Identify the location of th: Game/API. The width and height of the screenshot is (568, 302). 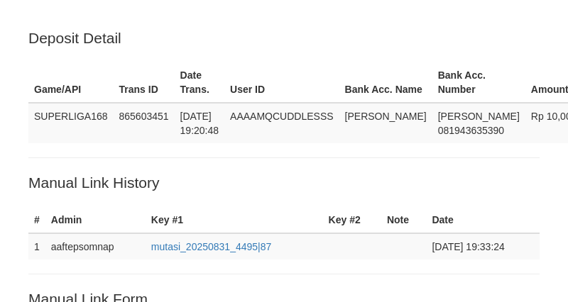
(71, 82).